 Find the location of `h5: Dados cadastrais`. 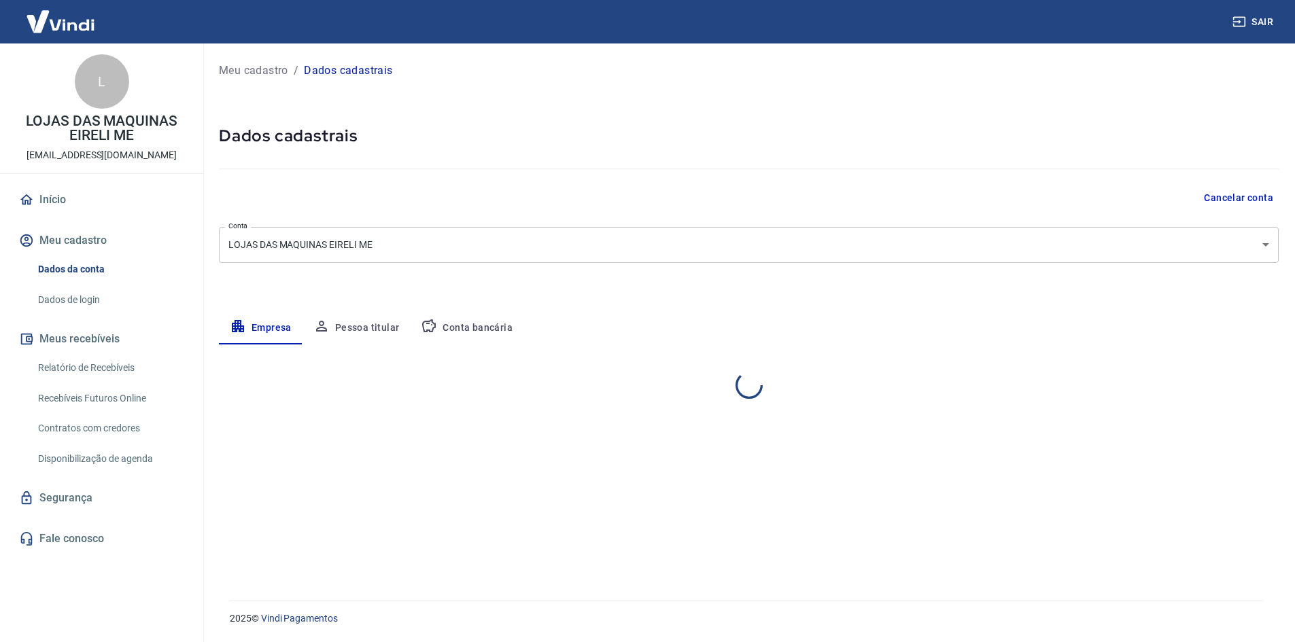

h5: Dados cadastrais is located at coordinates (749, 136).